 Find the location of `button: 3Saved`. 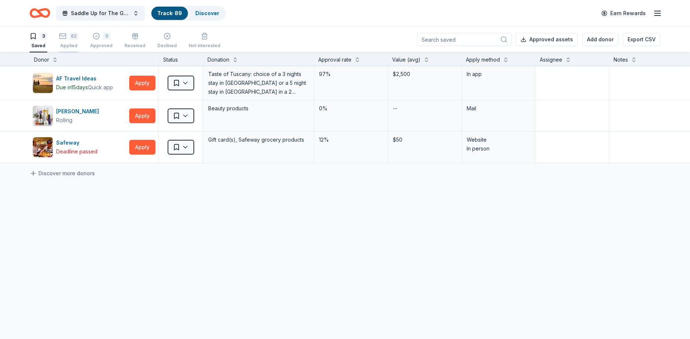

button: 3Saved is located at coordinates (38, 41).